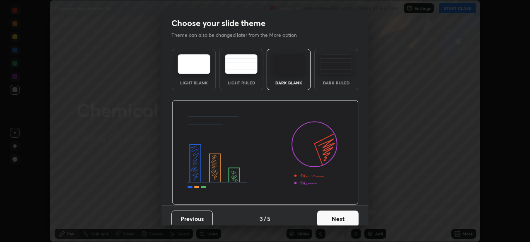 This screenshot has width=530, height=242. I want to click on div: Dark Blank, so click(289, 83).